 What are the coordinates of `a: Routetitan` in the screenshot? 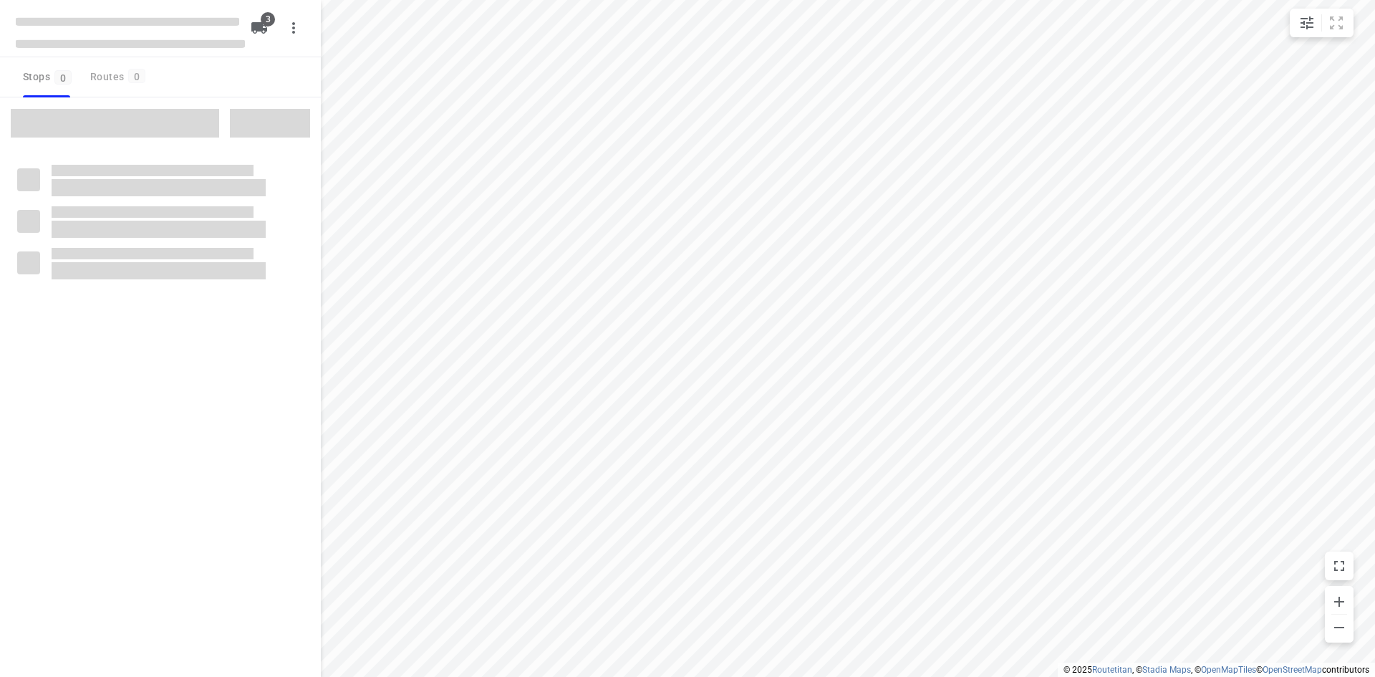 It's located at (1112, 670).